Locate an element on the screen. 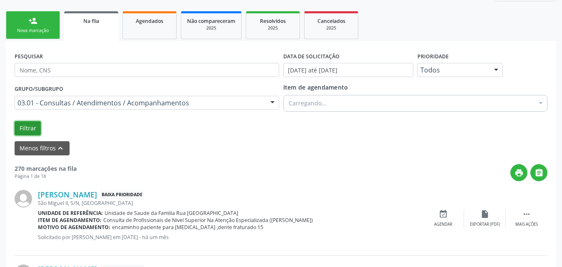  input: Selecione um intervalo is located at coordinates (349, 70).